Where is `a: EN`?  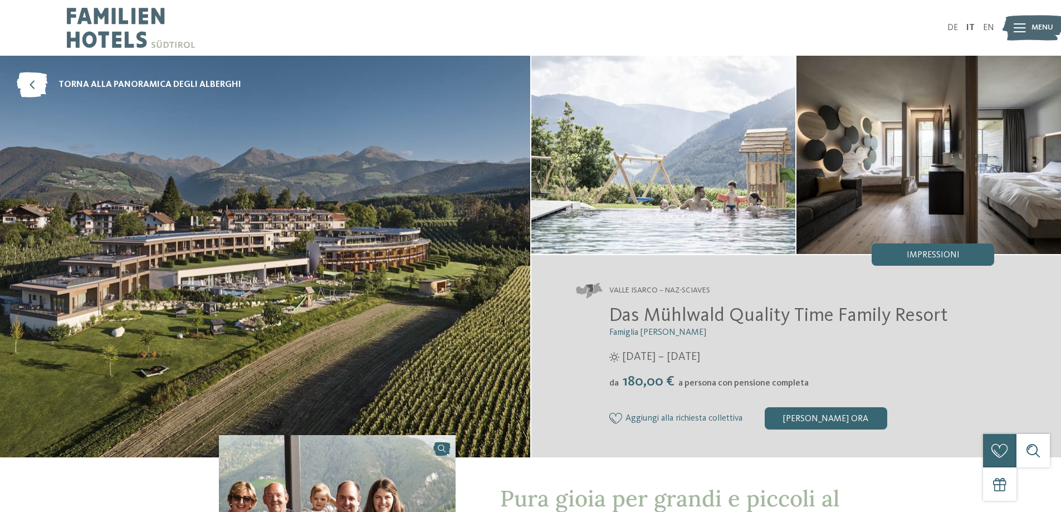 a: EN is located at coordinates (989, 28).